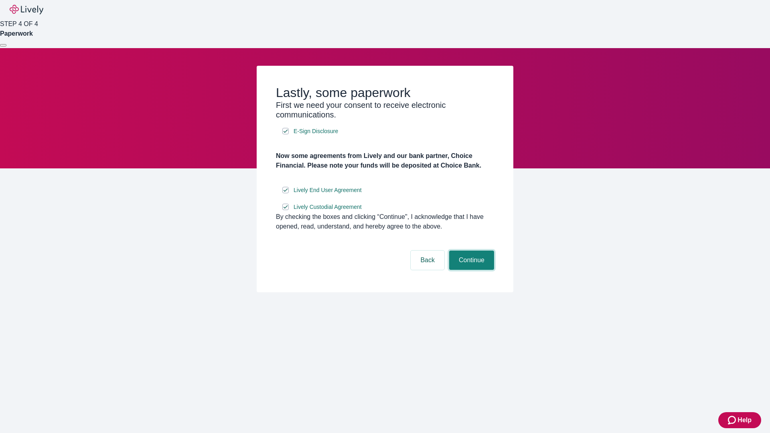  What do you see at coordinates (385, 110) in the screenshot?
I see `h3: First we need your consent to receive electronic communications.` at bounding box center [385, 110].